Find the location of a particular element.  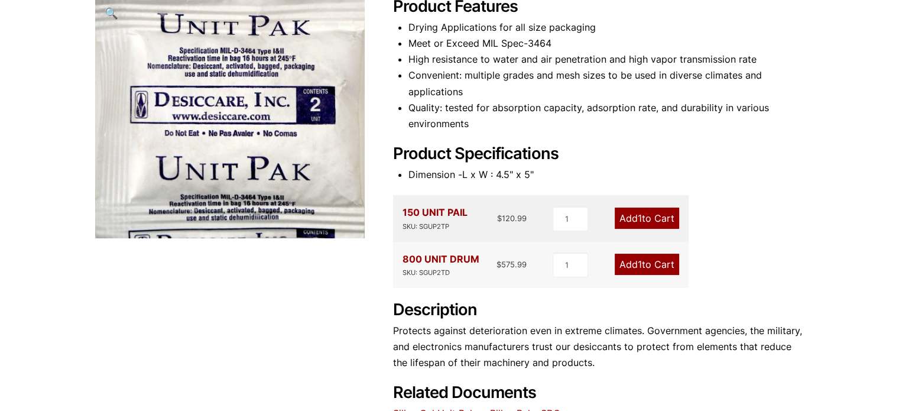

p: Protects against deterioration even in extreme climates. Government agencies, the military, and e... is located at coordinates (599, 347).